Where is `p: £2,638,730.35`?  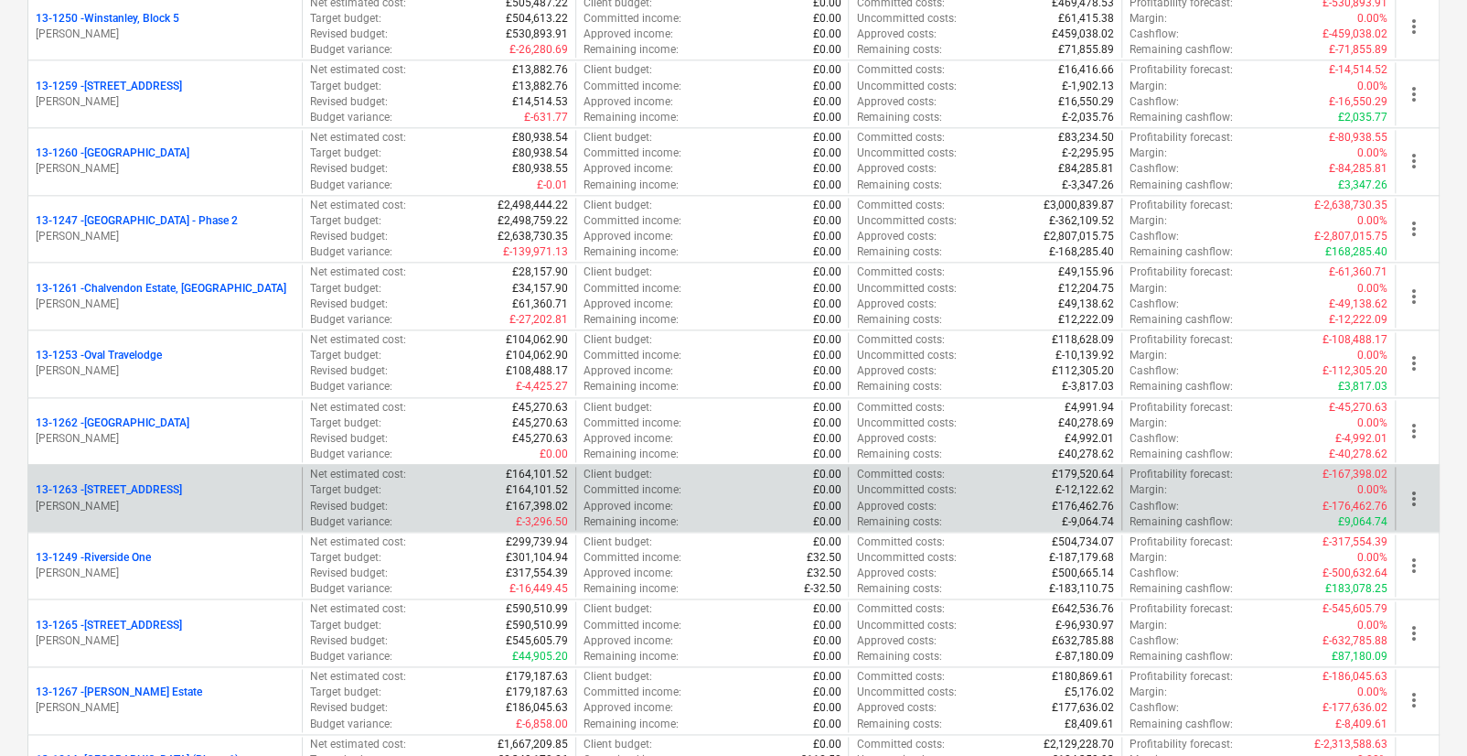 p: £2,638,730.35 is located at coordinates (532, 236).